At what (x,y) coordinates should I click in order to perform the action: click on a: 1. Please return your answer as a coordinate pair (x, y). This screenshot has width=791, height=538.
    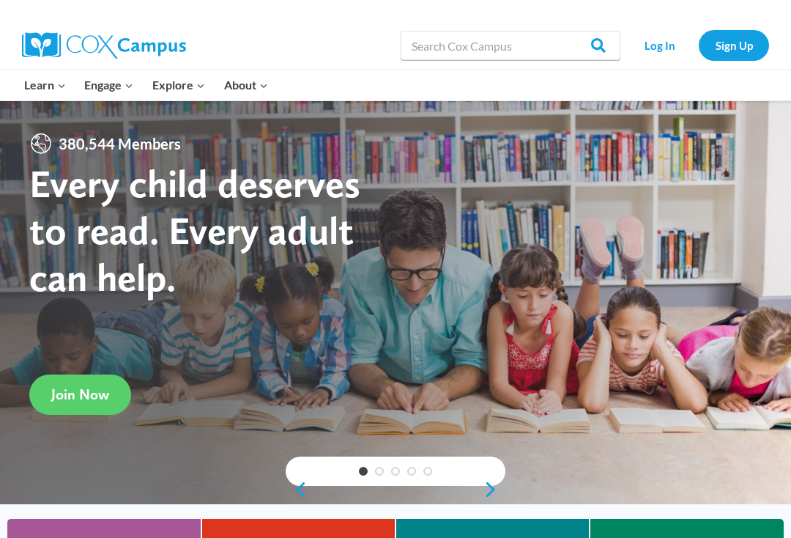
    Looking at the image, I should click on (363, 471).